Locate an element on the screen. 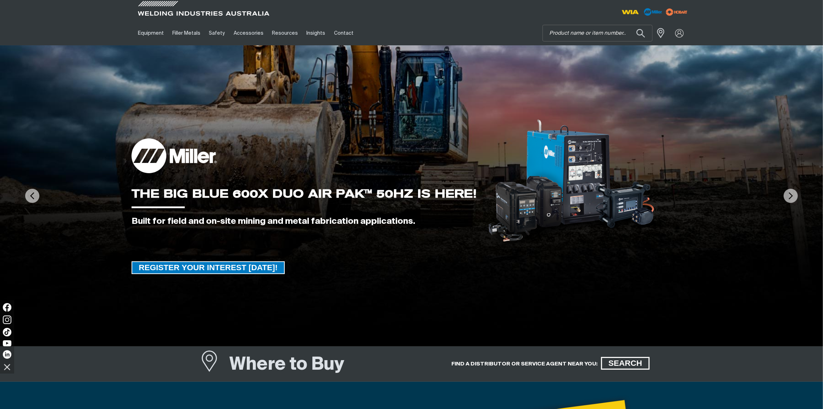 The image size is (823, 409). input: Product name or item number... is located at coordinates (597, 33).